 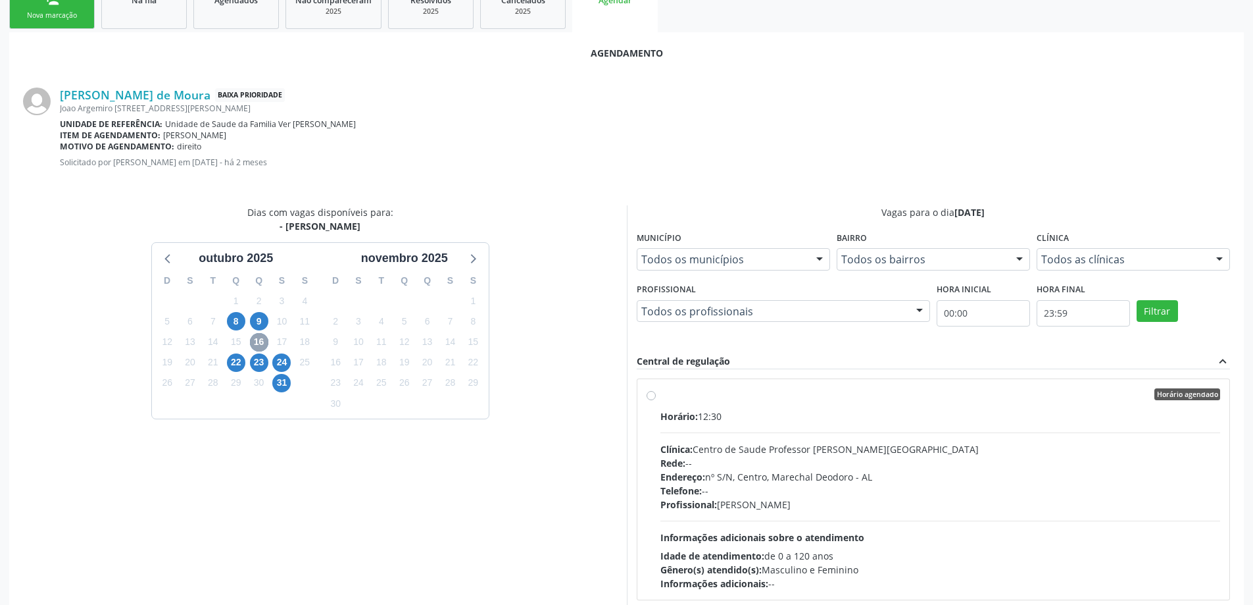 I want to click on div: Masculino e Feminino, so click(x=941, y=569).